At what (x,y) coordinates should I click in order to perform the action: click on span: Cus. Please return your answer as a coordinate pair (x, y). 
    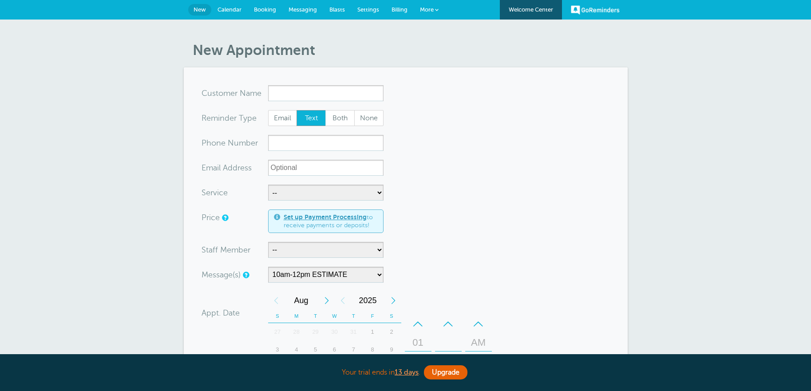
    Looking at the image, I should click on (209, 93).